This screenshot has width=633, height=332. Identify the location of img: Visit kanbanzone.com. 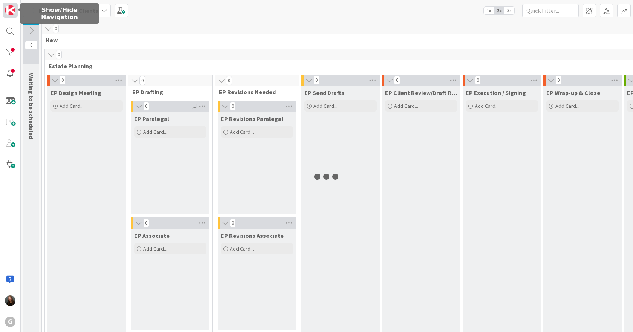
(10, 10).